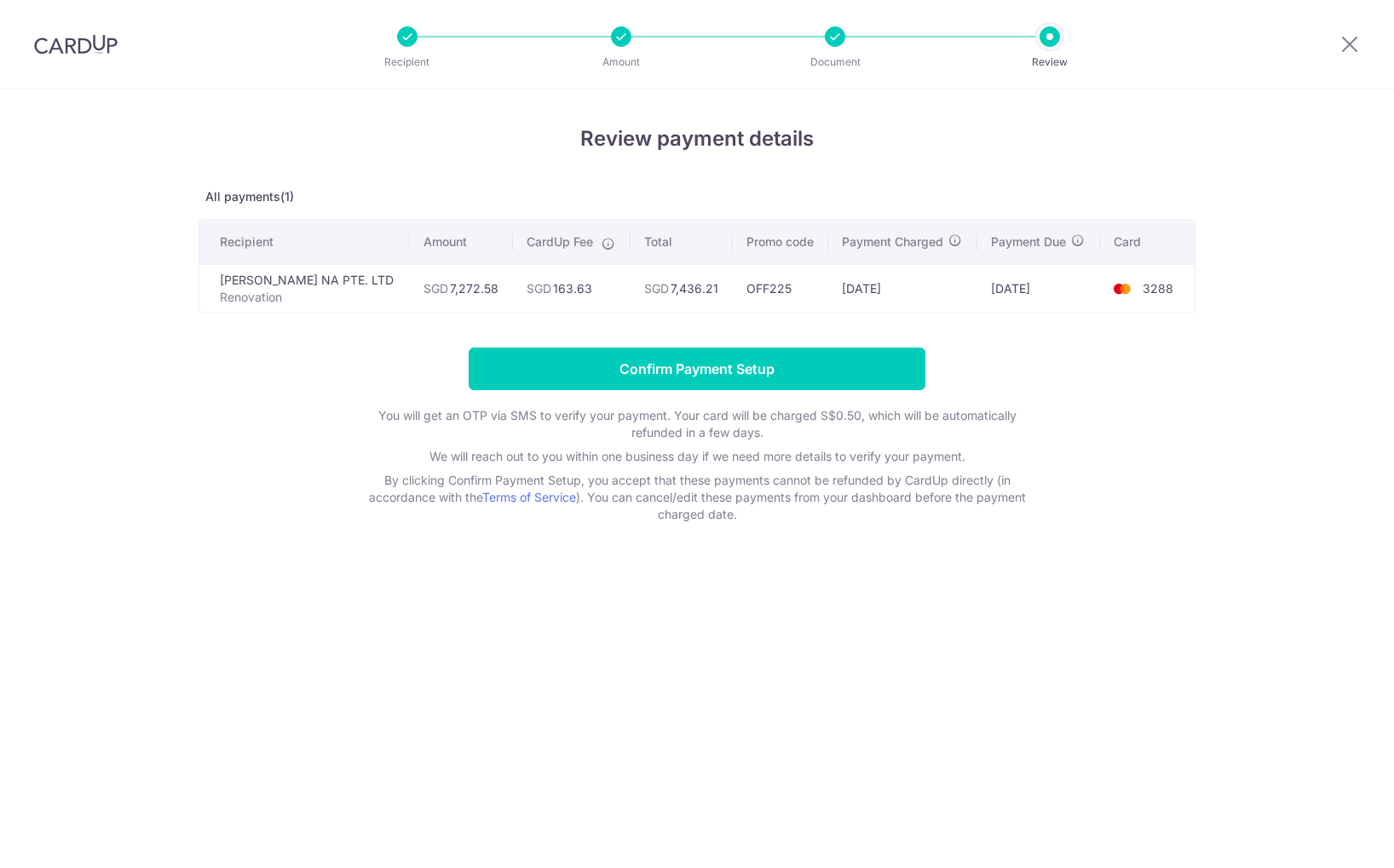 Image resolution: width=1394 pixels, height=868 pixels. Describe the element at coordinates (697, 197) in the screenshot. I see `p: All payments(1)` at that location.